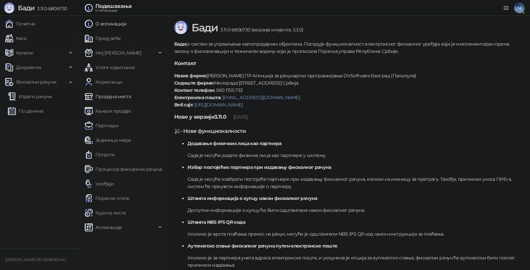  I want to click on p: Доступне информације о купцу ће бити одштампане након фискалног рачуна., so click(356, 211).